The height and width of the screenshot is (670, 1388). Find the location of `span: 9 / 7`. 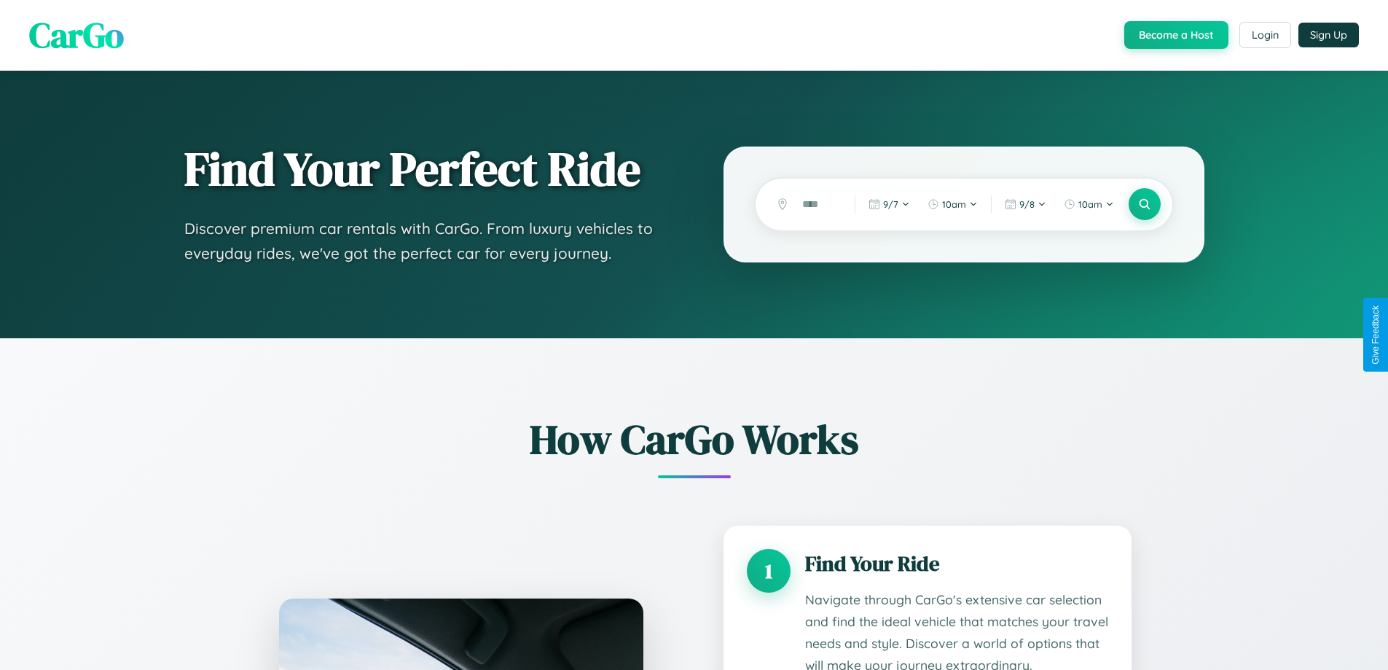

span: 9 / 7 is located at coordinates (891, 204).